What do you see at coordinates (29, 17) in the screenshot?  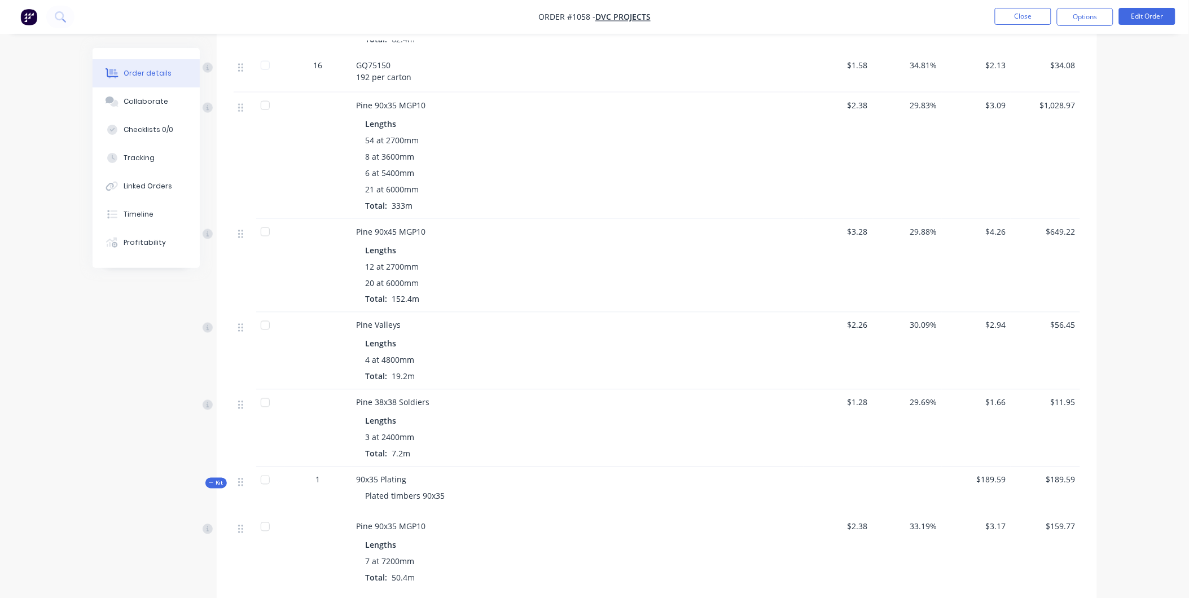 I see `img: Factory` at bounding box center [29, 17].